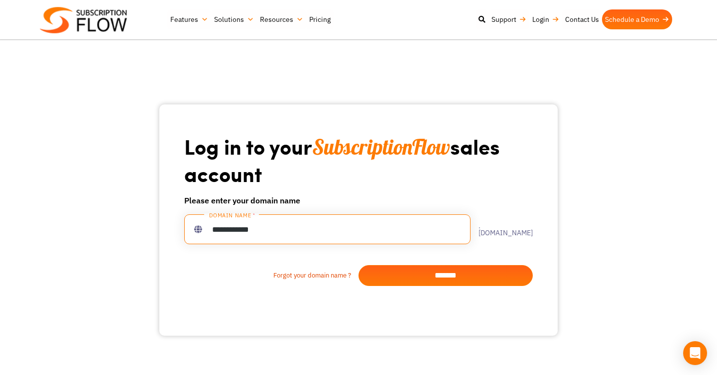 Image resolution: width=717 pixels, height=375 pixels. I want to click on a: Pricing, so click(319, 19).